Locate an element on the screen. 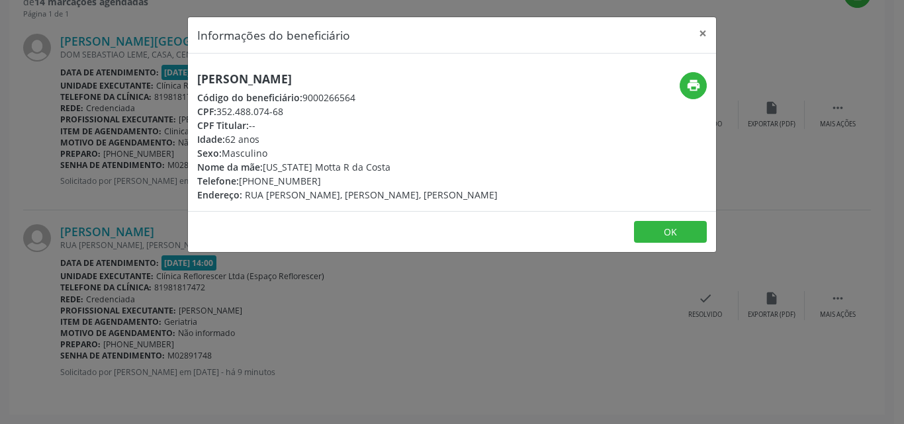 The height and width of the screenshot is (424, 904). button: print is located at coordinates (693, 85).